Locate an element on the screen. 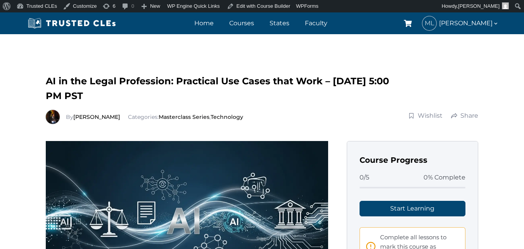 The height and width of the screenshot is (249, 524). h3: Course Progress is located at coordinates (412, 160).